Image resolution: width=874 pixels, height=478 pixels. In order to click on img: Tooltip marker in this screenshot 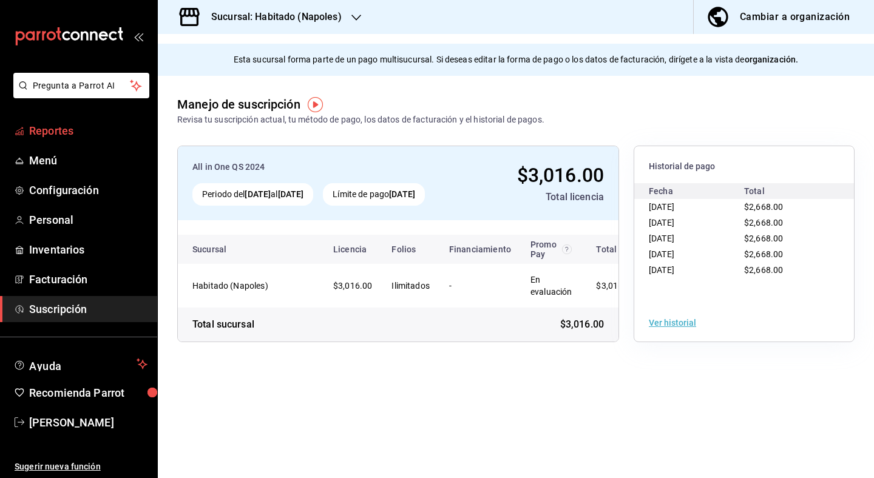, I will do `click(315, 104)`.